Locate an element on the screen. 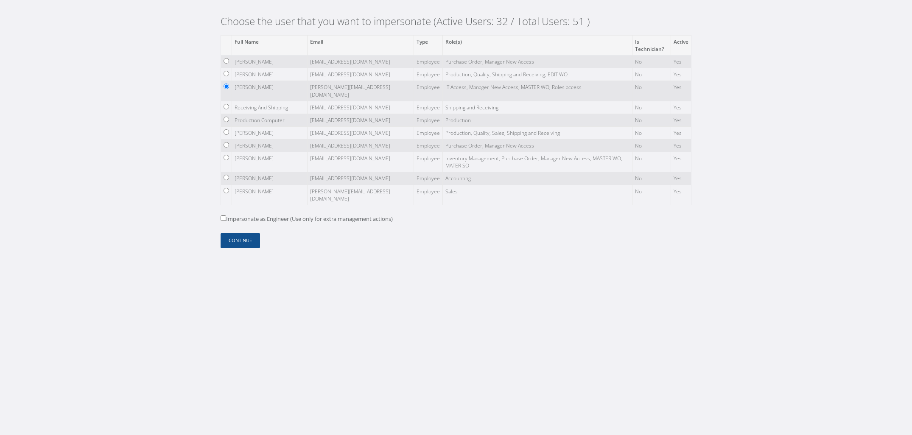  input: Impersonate as Engineer (Use only for extra management actions) is located at coordinates (223, 218).